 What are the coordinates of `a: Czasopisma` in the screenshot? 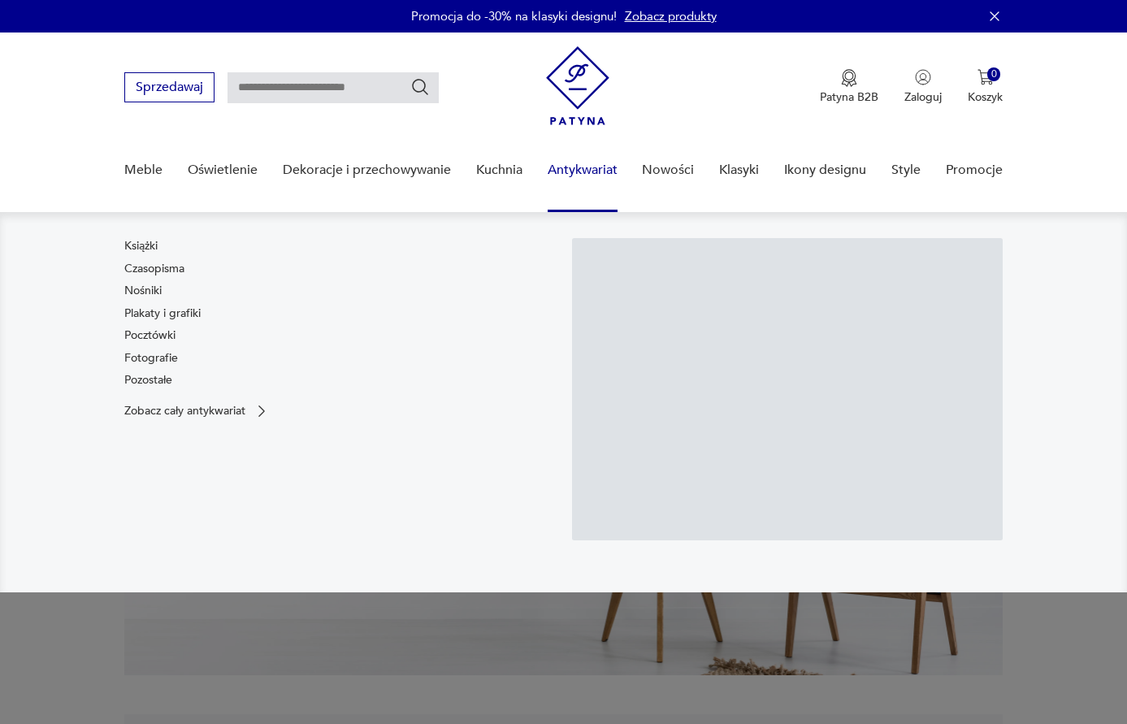 It's located at (154, 269).